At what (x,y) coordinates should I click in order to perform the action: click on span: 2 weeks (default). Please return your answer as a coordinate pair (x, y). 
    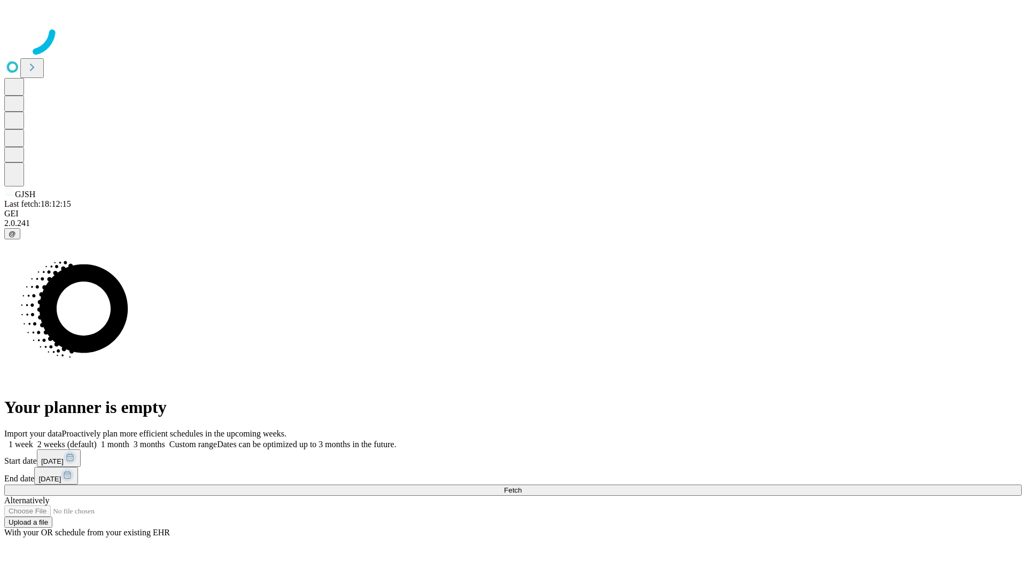
    Looking at the image, I should click on (67, 444).